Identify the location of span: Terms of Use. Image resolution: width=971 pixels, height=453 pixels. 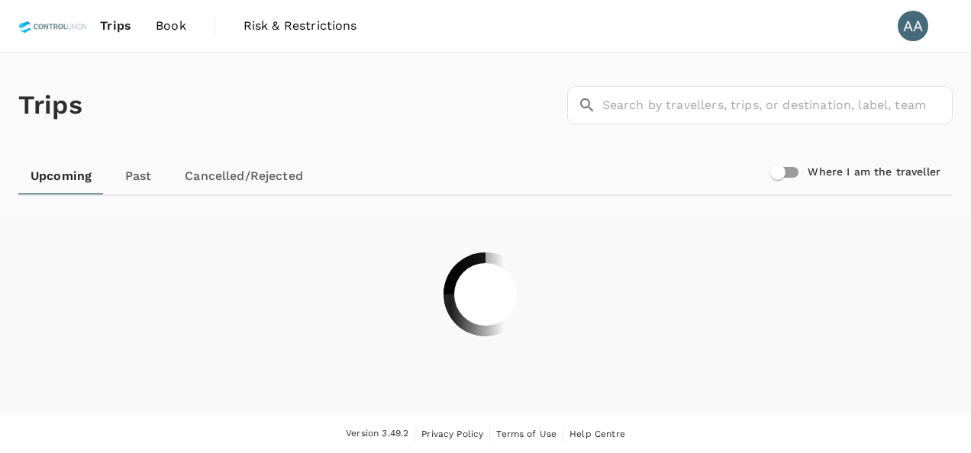
(526, 434).